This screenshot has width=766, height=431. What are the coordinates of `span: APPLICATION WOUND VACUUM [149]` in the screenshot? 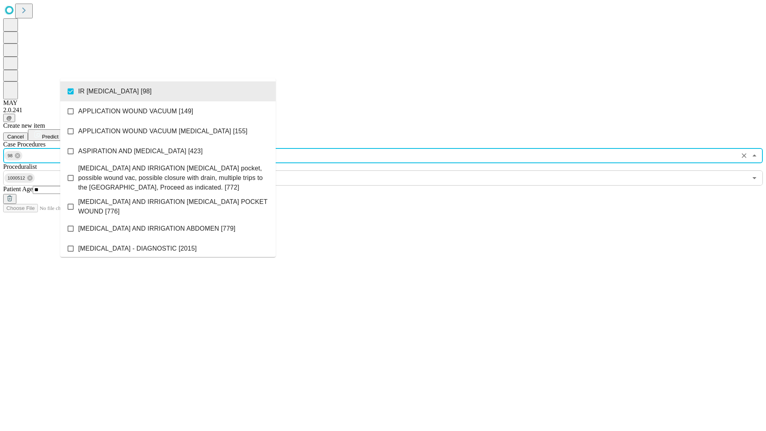 It's located at (136, 111).